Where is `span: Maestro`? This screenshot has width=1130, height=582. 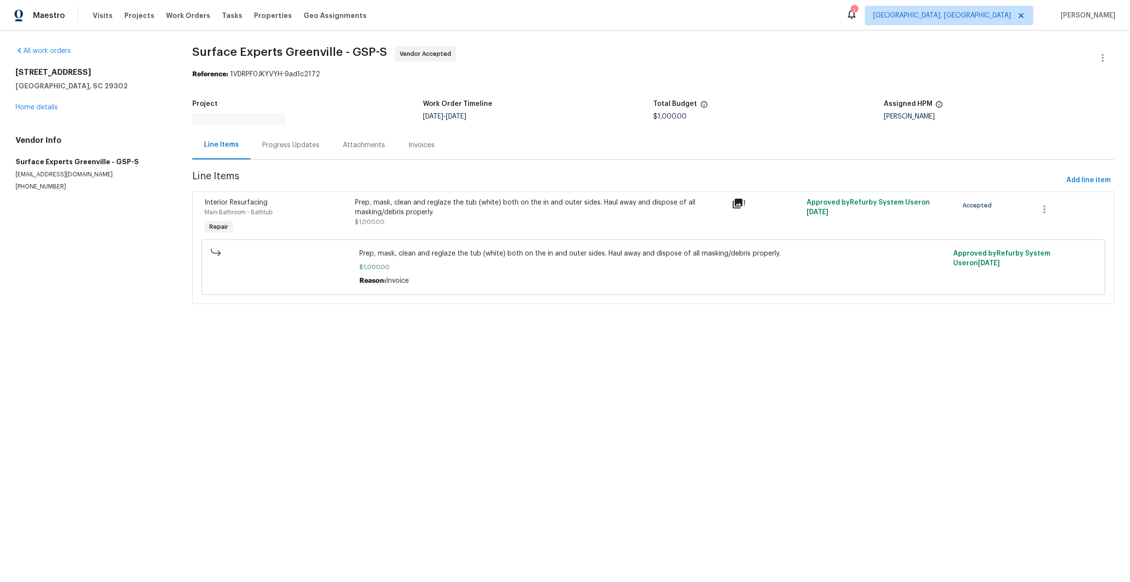 span: Maestro is located at coordinates (49, 16).